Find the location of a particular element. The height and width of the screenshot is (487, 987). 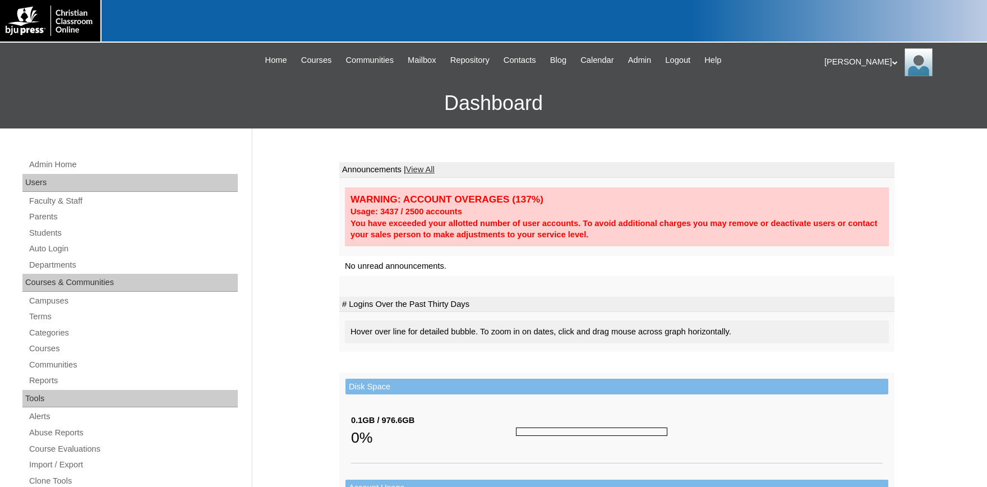

a: Repository is located at coordinates (470, 60).